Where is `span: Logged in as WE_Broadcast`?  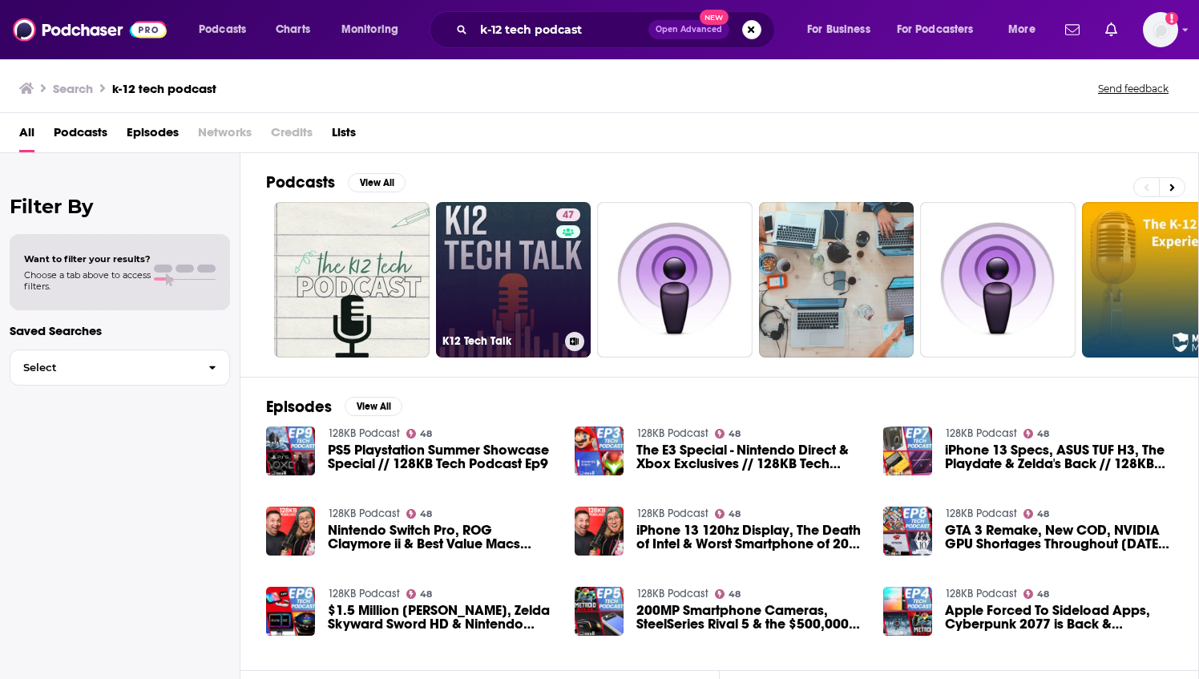
span: Logged in as WE_Broadcast is located at coordinates (1161, 30).